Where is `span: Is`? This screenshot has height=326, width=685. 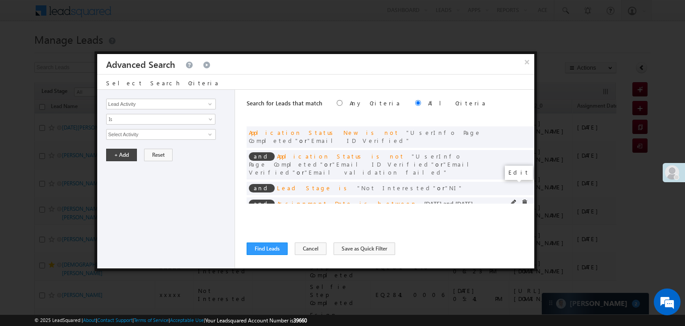
span: Is is located at coordinates (155, 119).